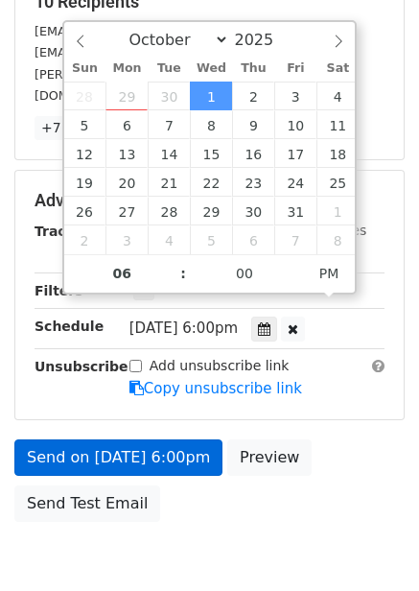 The image size is (419, 591). Describe the element at coordinates (337, 125) in the screenshot. I see `span: October 11, 2025` at that location.